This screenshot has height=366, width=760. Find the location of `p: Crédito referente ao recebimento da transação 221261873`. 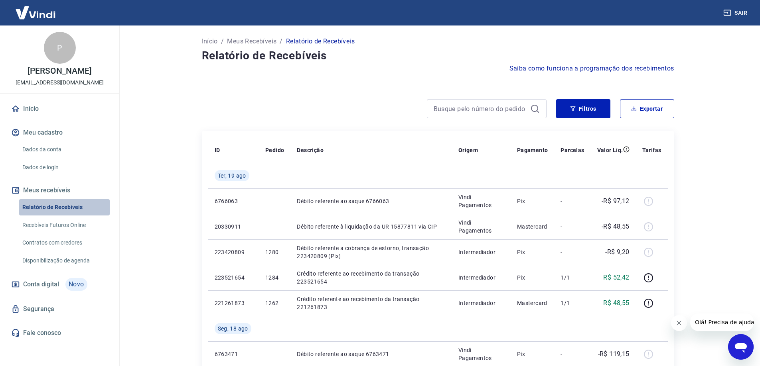

p: Crédito referente ao recebimento da transação 221261873 is located at coordinates (371, 303).